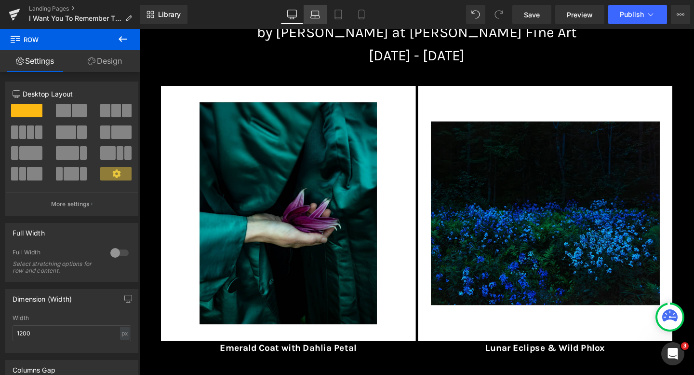 Image resolution: width=694 pixels, height=375 pixels. What do you see at coordinates (42, 296) in the screenshot?
I see `div: Dimension (Width)` at bounding box center [42, 296].